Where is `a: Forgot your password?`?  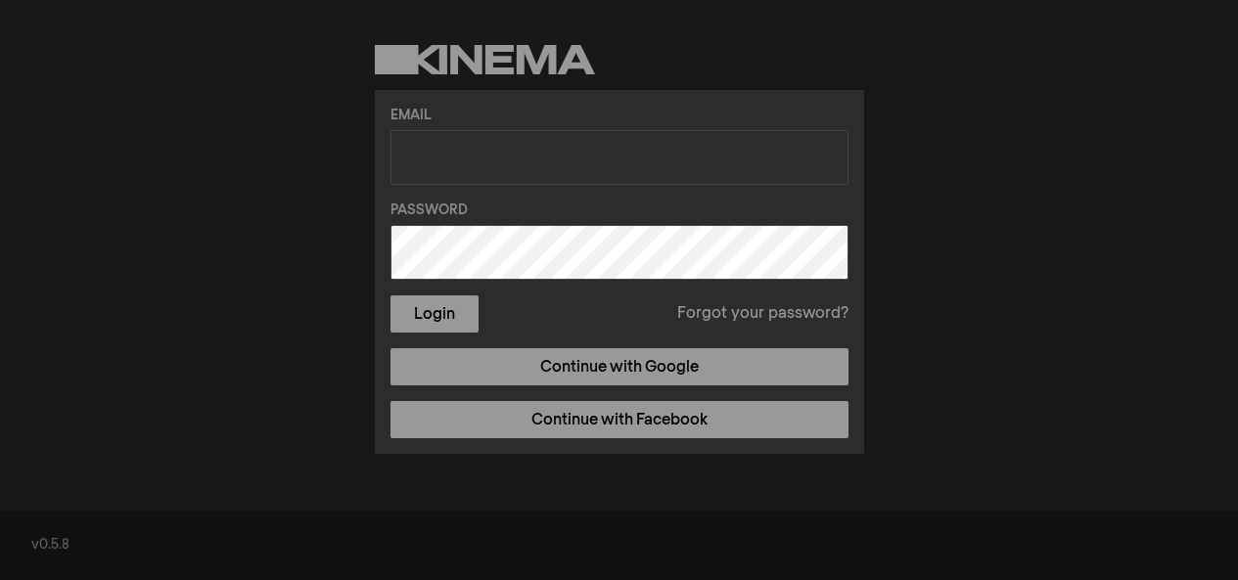 a: Forgot your password? is located at coordinates (762, 314).